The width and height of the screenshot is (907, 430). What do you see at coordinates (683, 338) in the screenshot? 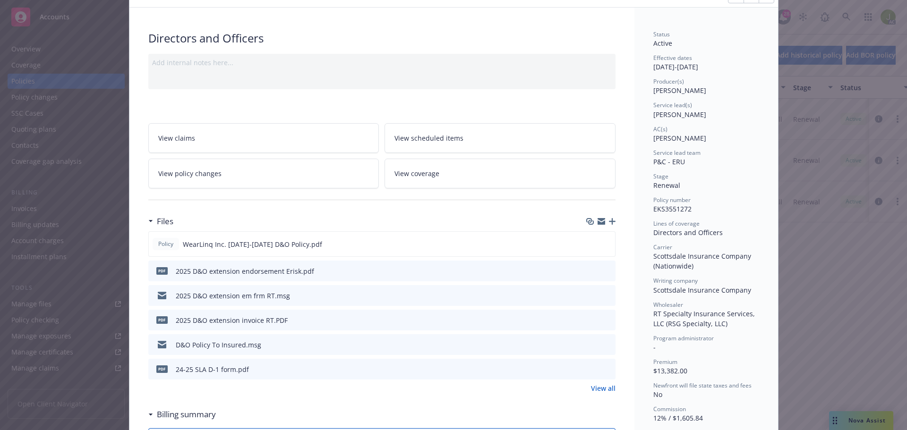
I see `span: Program administrator` at bounding box center [683, 338].